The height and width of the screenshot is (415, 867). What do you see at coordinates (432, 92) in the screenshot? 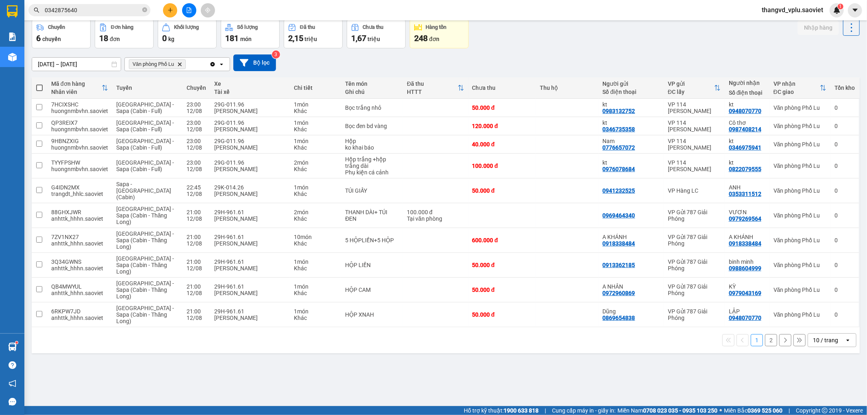
I see `div: HTTT` at bounding box center [432, 92].